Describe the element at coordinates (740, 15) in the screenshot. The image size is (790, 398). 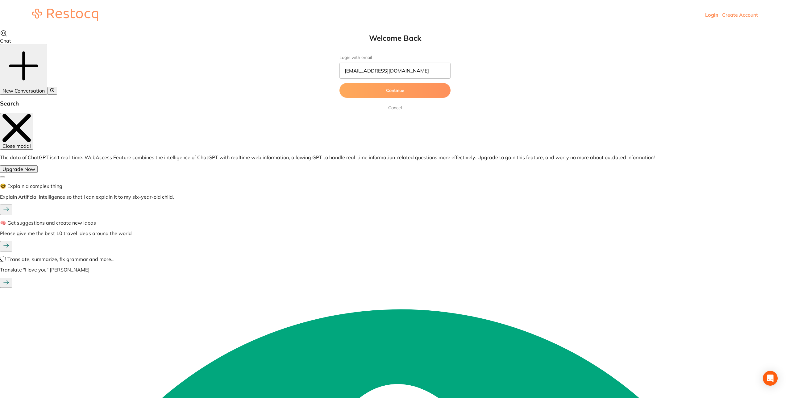
I see `a: Create Account` at that location.